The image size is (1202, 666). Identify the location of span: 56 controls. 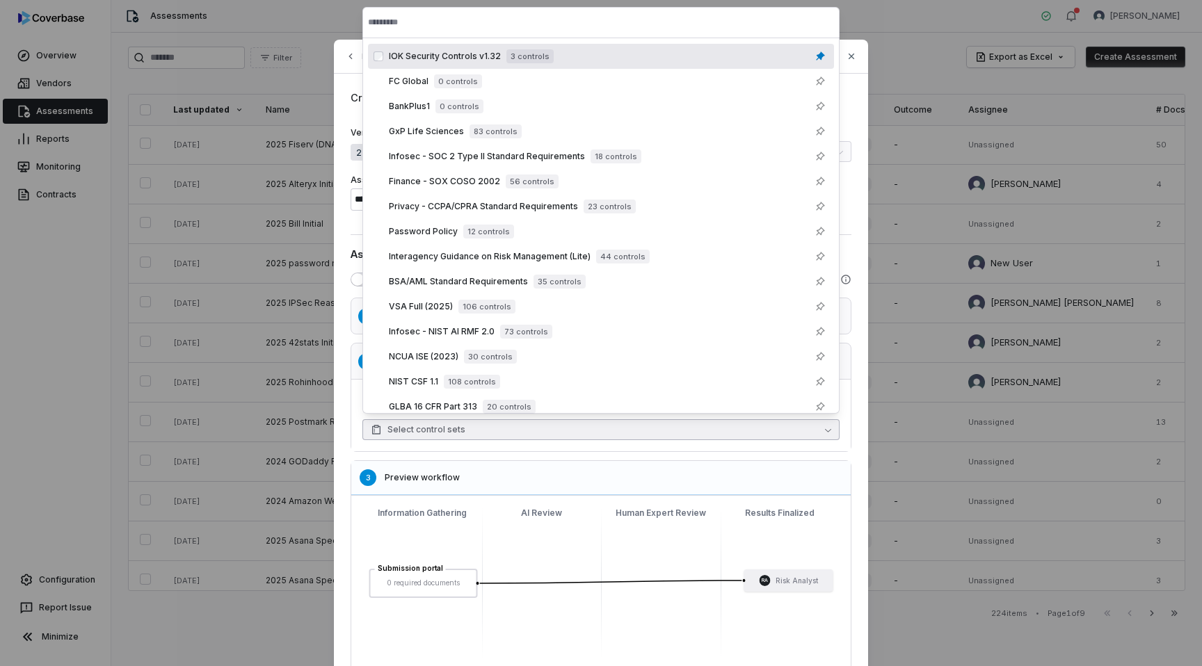
(532, 182).